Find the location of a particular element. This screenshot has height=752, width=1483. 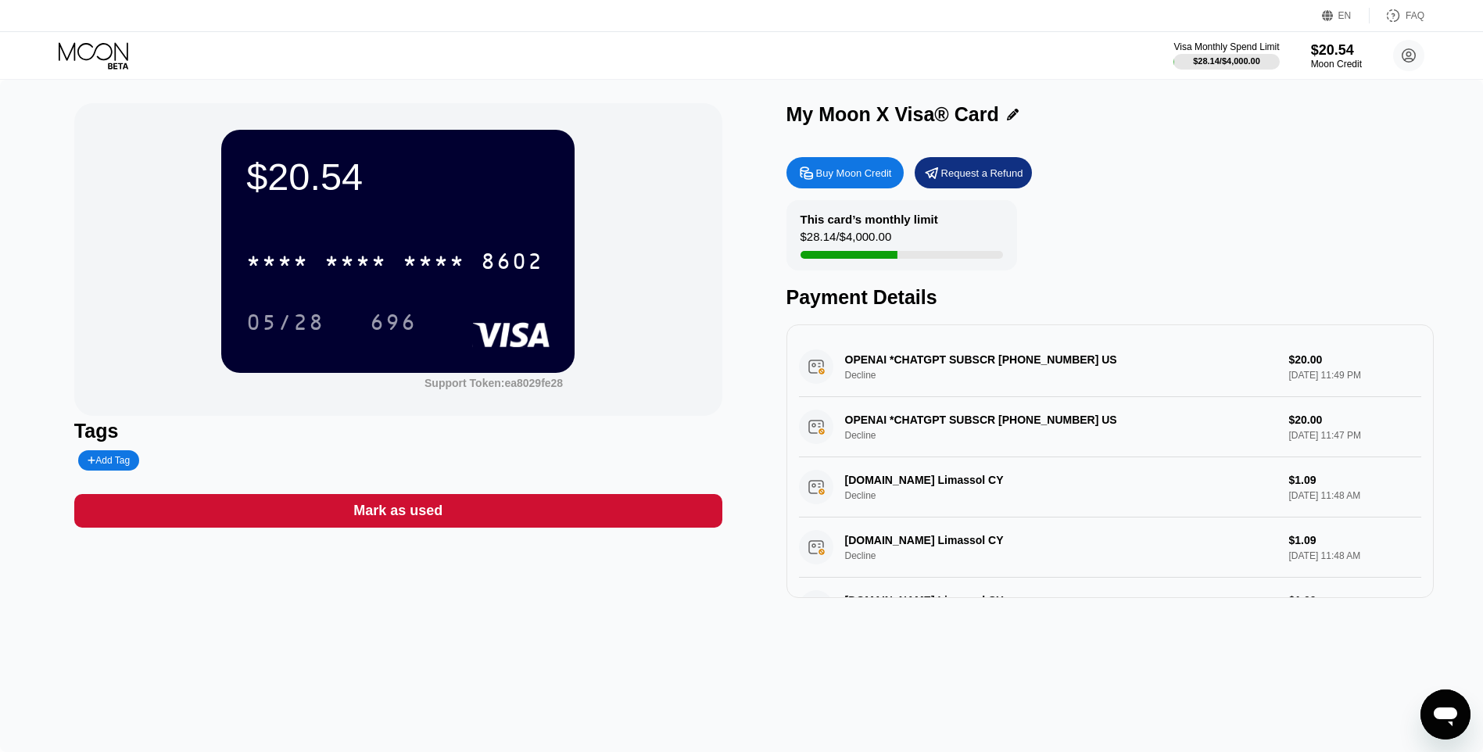

div: Add Tag is located at coordinates (109, 460).